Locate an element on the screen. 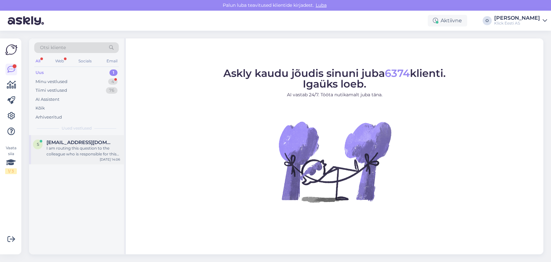  span: sergei.zenjov@gmail.com is located at coordinates (80, 142).